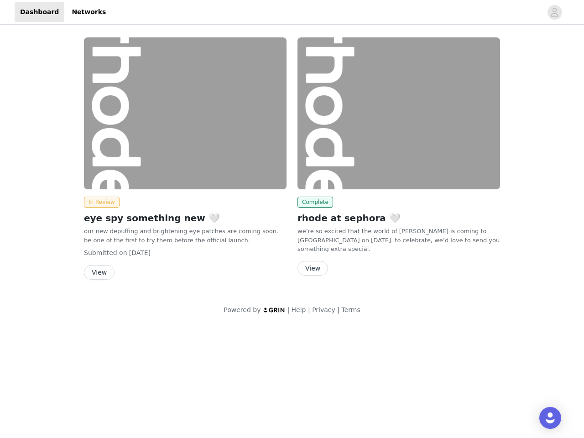 This screenshot has height=438, width=584. What do you see at coordinates (39, 12) in the screenshot?
I see `a: Dashboard` at bounding box center [39, 12].